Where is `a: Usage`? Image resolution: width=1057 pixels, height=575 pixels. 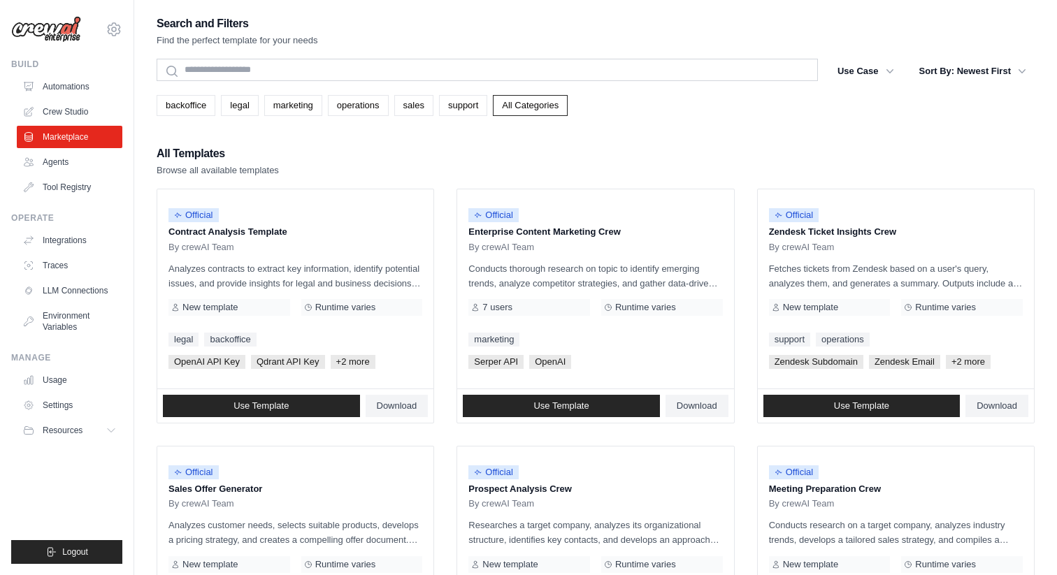 a: Usage is located at coordinates (69, 380).